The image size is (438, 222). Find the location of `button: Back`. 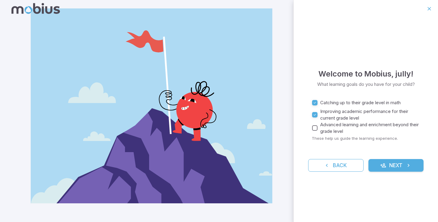

button: Back is located at coordinates (336, 165).